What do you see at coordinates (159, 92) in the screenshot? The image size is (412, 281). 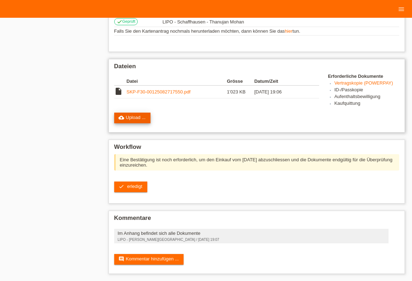 I see `a: SKP-F30-00125082717550.pdf` at bounding box center [159, 92].